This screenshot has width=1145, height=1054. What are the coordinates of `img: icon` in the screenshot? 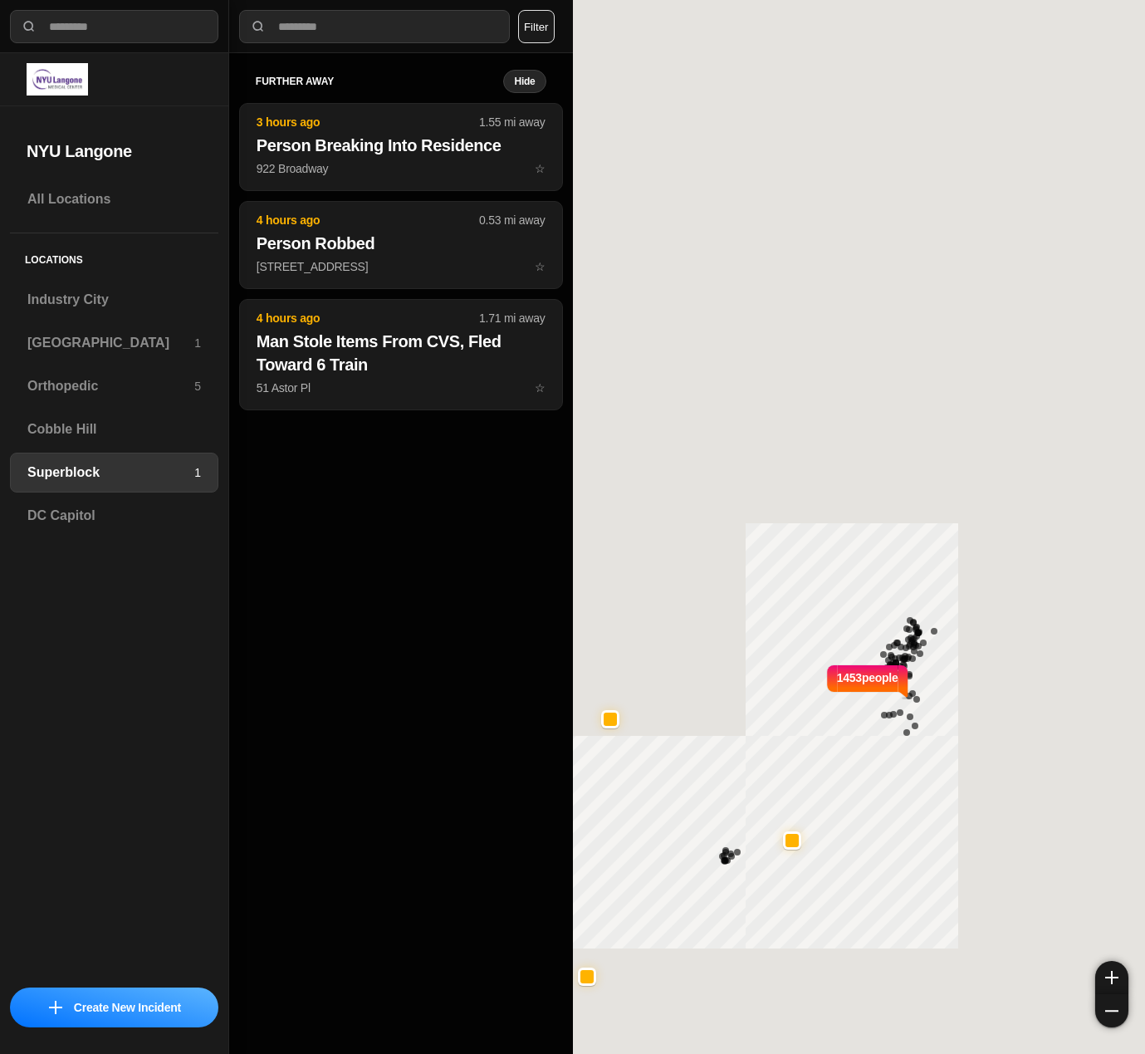 It's located at (56, 1007).